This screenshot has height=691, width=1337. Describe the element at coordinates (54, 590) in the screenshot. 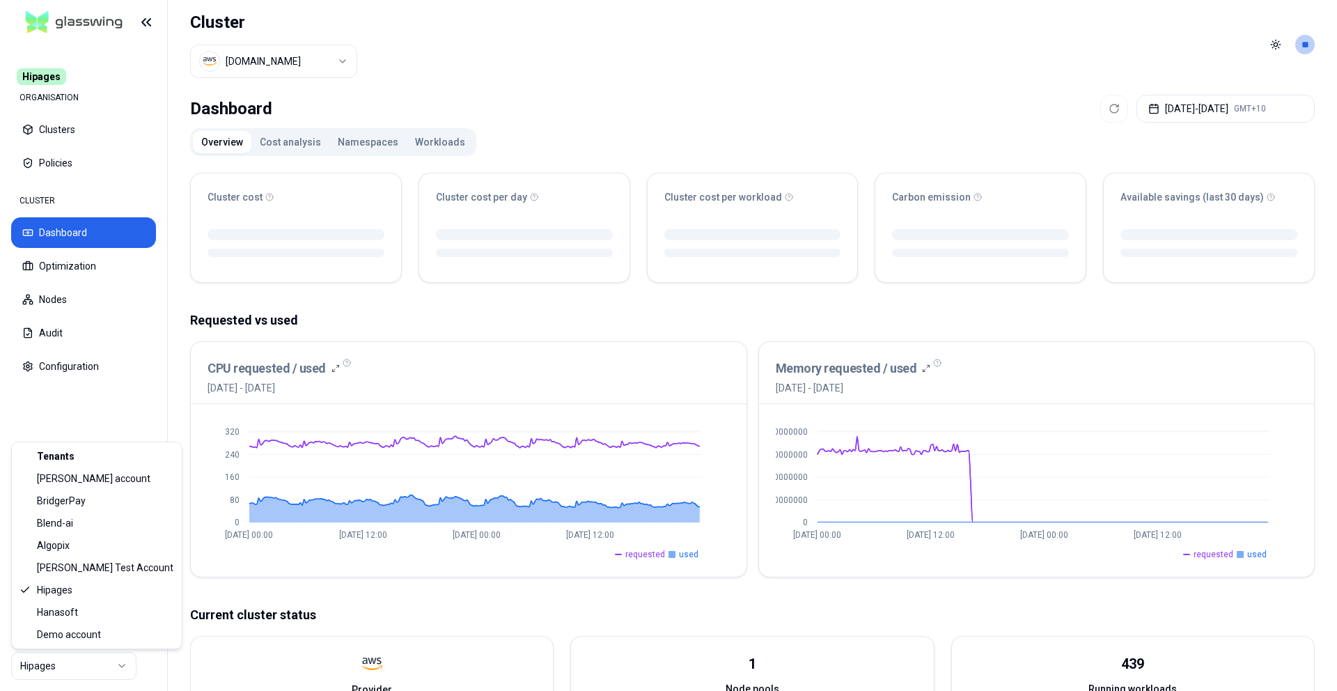

I see `span: Hipages` at that location.